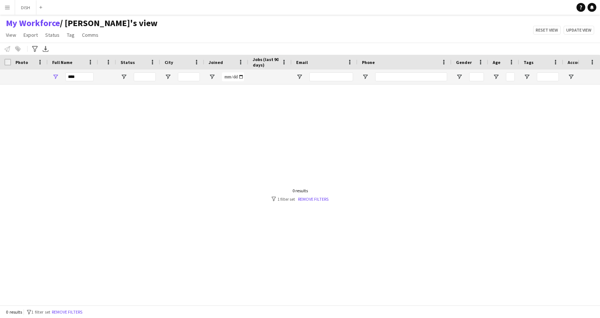 This screenshot has height=318, width=600. I want to click on span: Gender, so click(463, 62).